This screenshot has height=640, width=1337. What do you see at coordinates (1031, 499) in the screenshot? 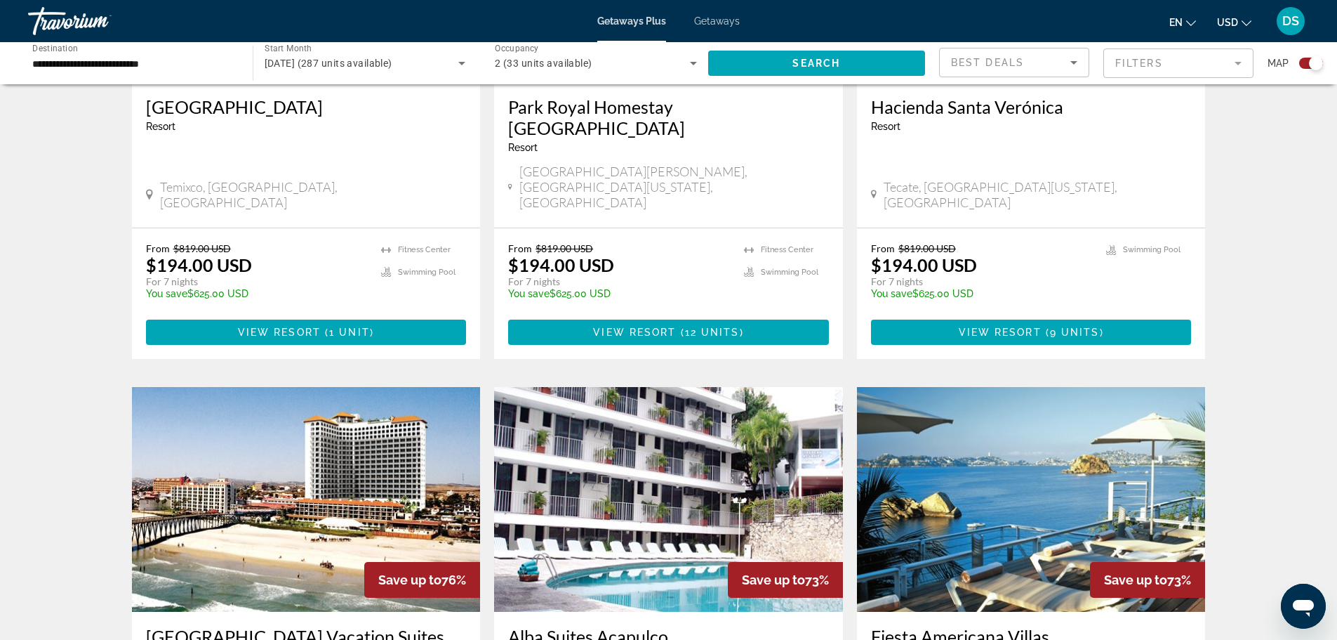
I see `img: 6794E01L.jpg` at bounding box center [1031, 499].